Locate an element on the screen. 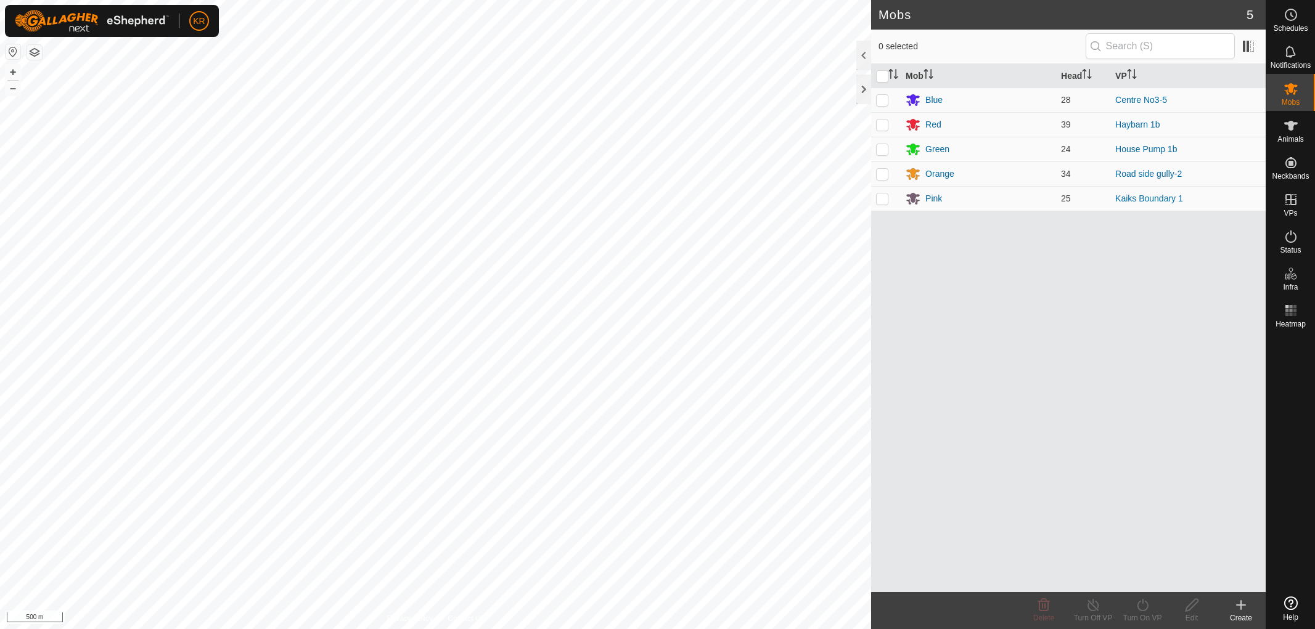 This screenshot has width=1315, height=629. span: 39 is located at coordinates (1066, 125).